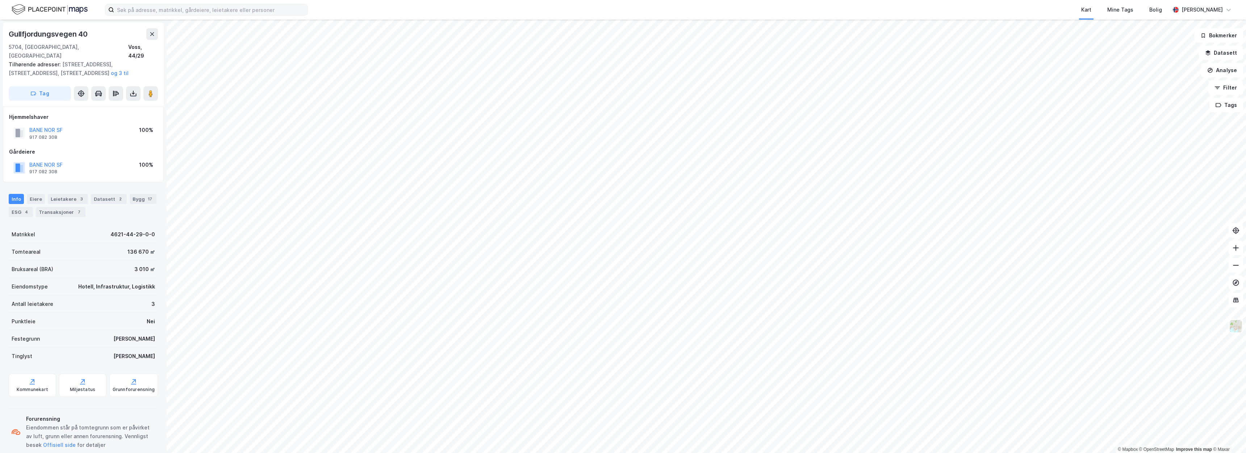  I want to click on div: Punktleie, so click(24, 321).